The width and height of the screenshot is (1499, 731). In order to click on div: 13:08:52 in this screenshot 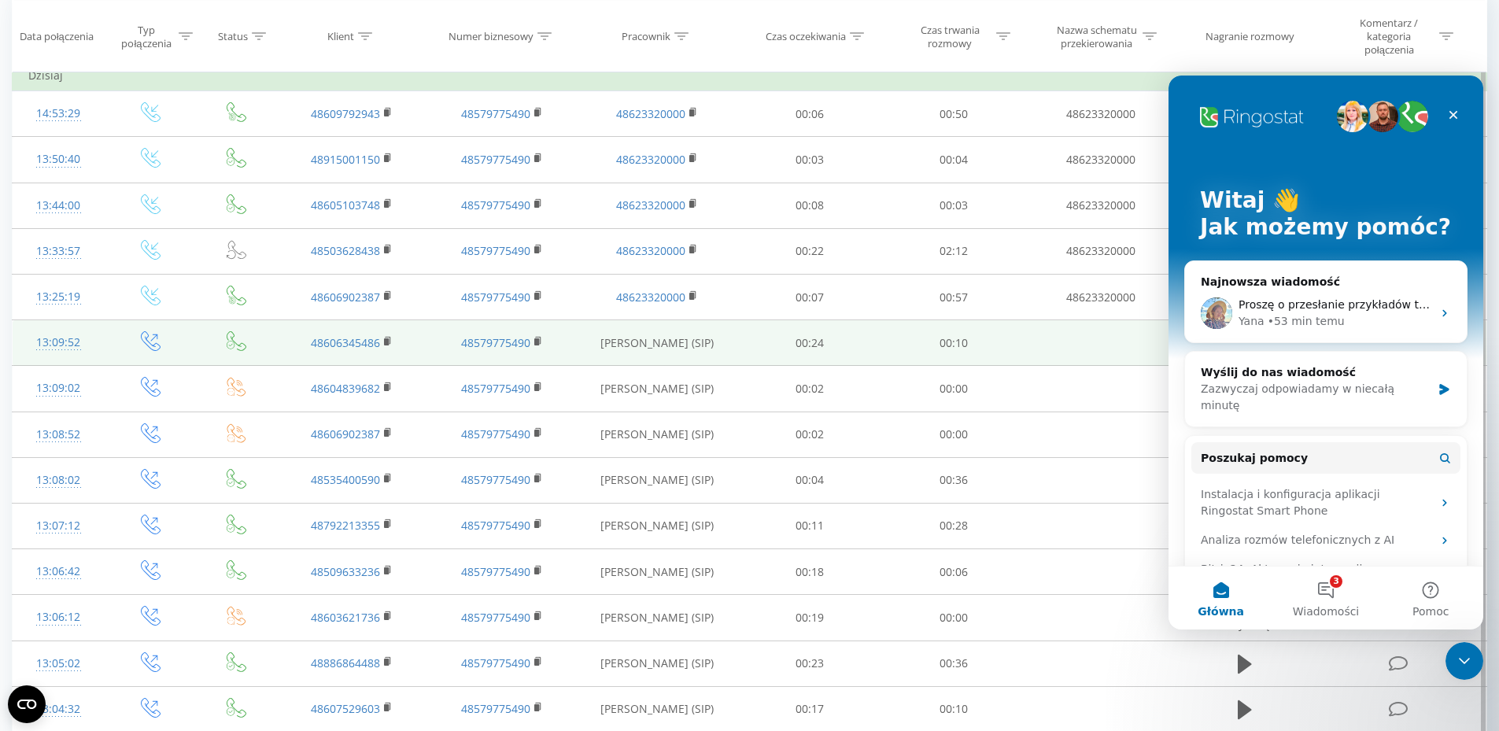, I will do `click(58, 434)`.